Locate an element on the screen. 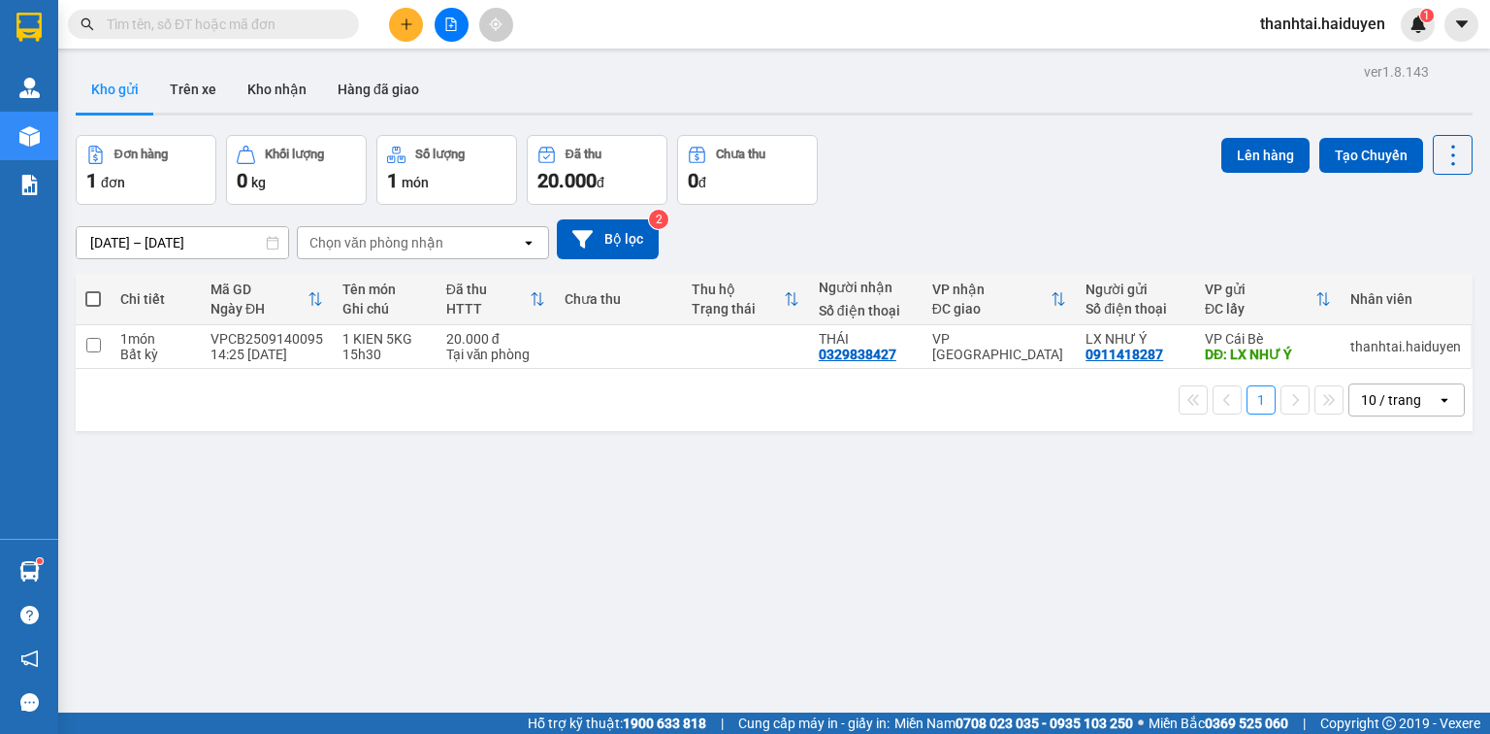  div: Người gửi is located at coordinates (1135, 289).